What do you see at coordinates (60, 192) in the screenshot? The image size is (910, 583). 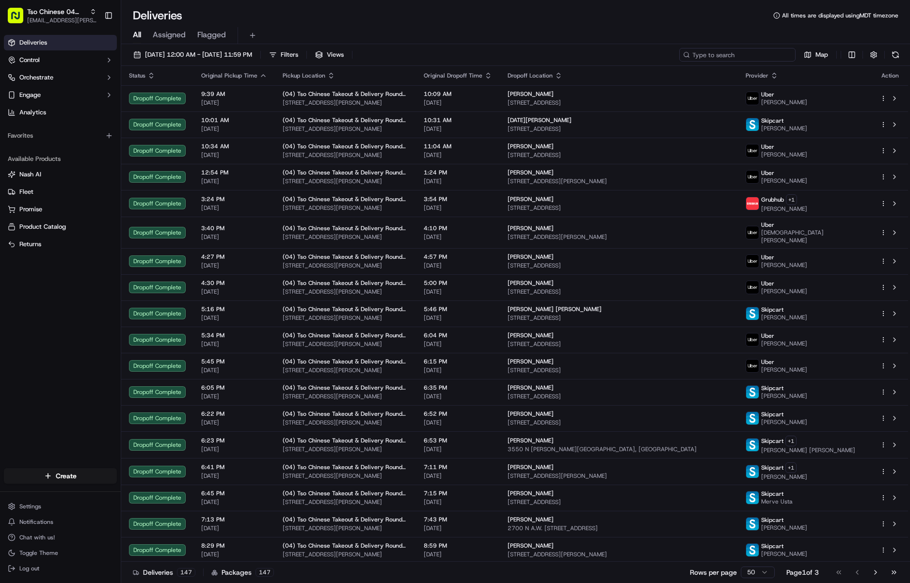 I see `a: Fleet` at bounding box center [60, 192].